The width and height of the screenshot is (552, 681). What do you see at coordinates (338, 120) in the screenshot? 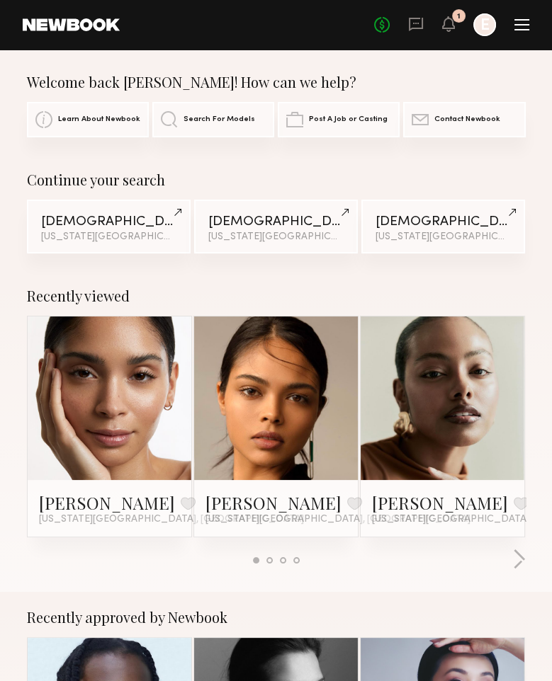
I see `a: Post A Job or Casting` at bounding box center [338, 120].